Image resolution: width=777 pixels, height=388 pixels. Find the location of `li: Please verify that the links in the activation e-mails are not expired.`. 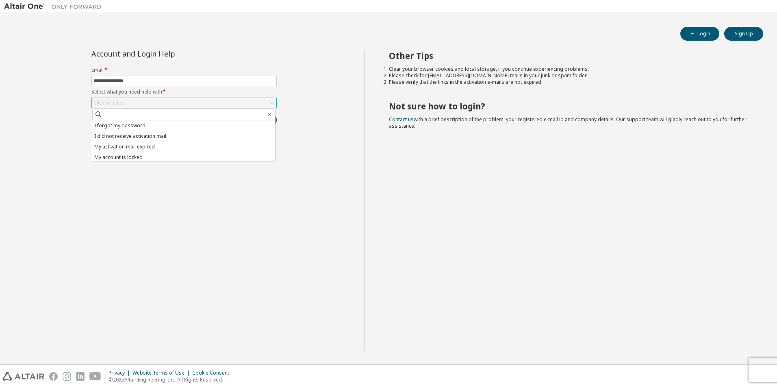

li: Please verify that the links in the activation e-mails are not expired. is located at coordinates (569, 82).